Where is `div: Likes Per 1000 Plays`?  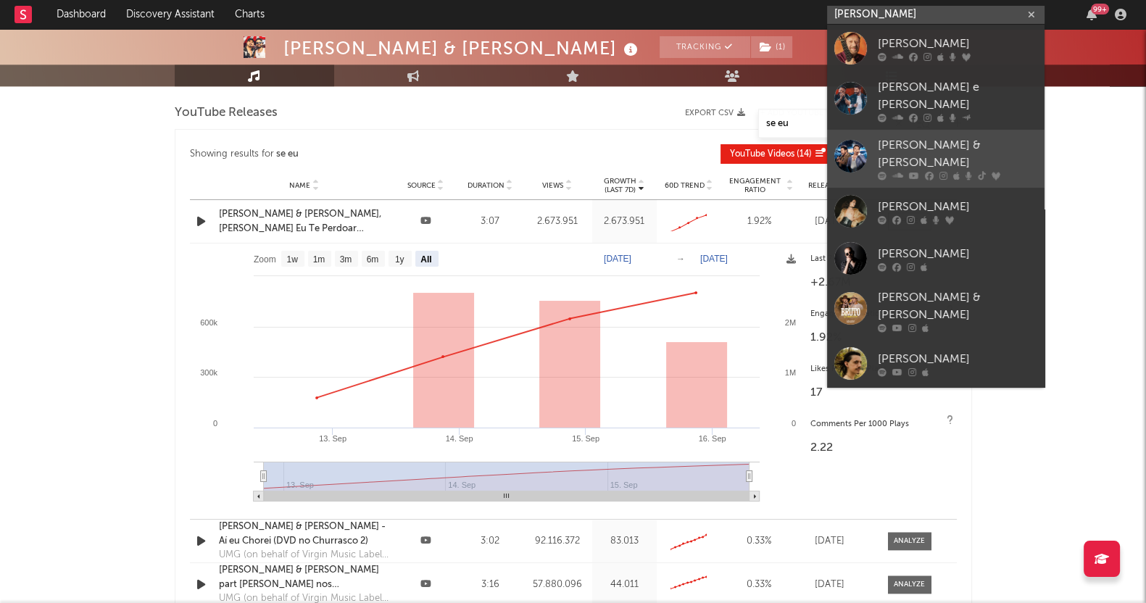
div: Likes Per 1000 Plays is located at coordinates (880, 370).